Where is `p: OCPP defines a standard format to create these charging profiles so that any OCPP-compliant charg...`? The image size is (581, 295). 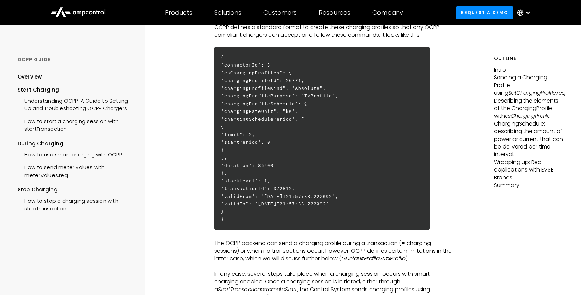 p: OCPP defines a standard format to create these charging profiles so that any OCPP-compliant charg... is located at coordinates (334, 31).